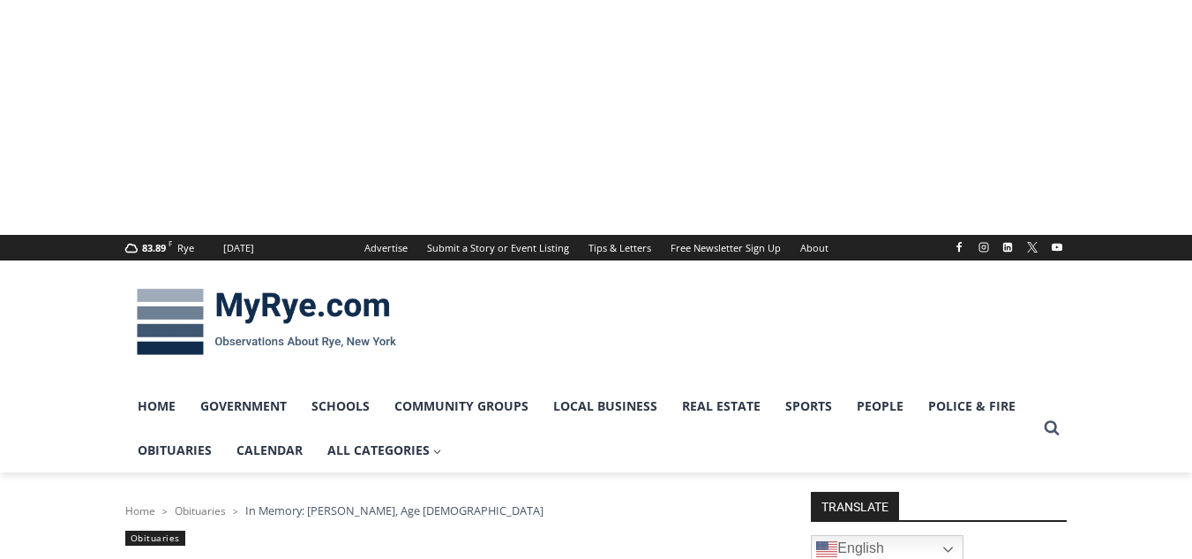 The image size is (1192, 559). I want to click on a: X, so click(1033, 247).